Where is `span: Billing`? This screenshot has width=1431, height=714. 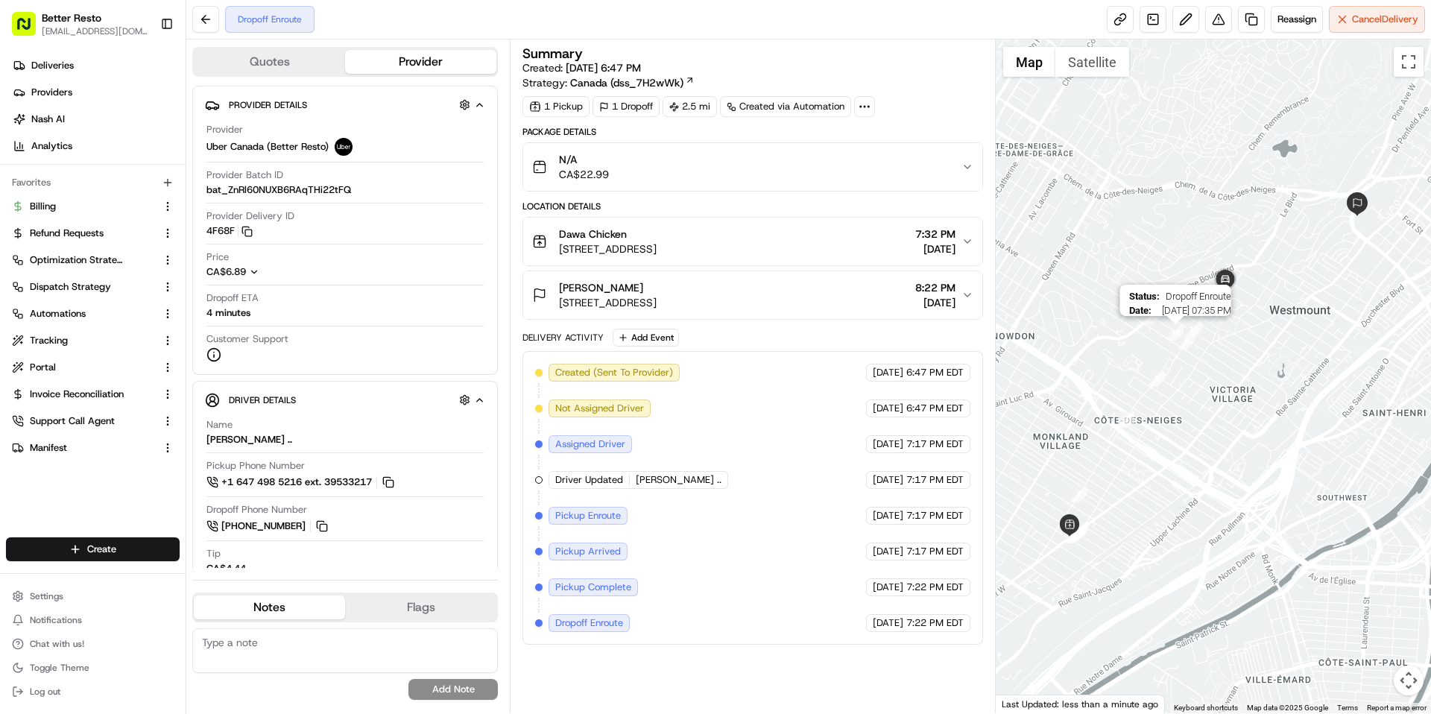 span: Billing is located at coordinates (42, 206).